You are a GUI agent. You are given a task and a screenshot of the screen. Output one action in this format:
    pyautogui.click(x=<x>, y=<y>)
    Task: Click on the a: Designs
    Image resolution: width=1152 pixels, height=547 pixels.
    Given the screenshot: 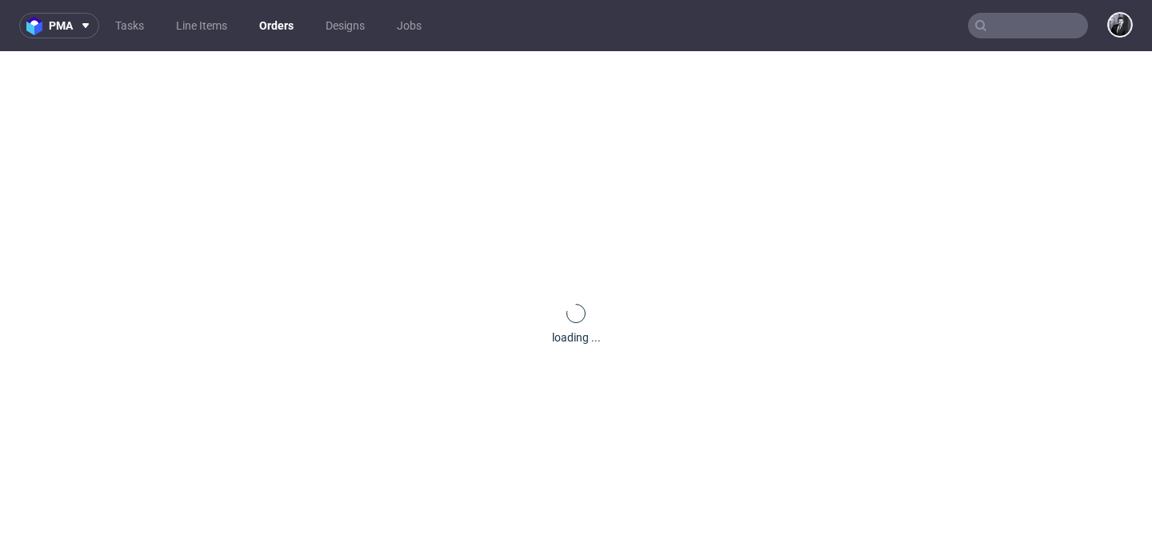 What is the action you would take?
    pyautogui.click(x=345, y=26)
    